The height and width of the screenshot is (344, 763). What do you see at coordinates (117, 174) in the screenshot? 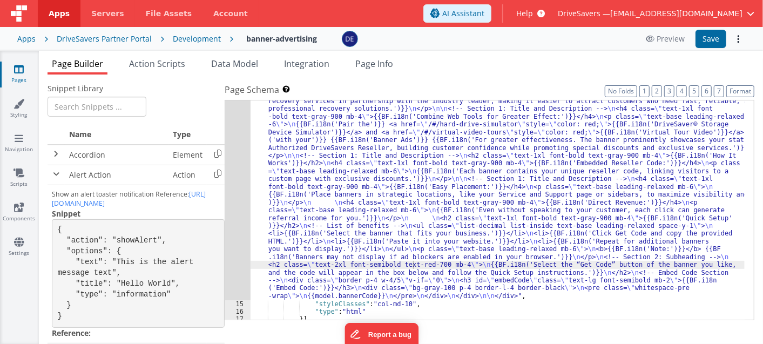
I see `td: Alert Action` at bounding box center [117, 174].